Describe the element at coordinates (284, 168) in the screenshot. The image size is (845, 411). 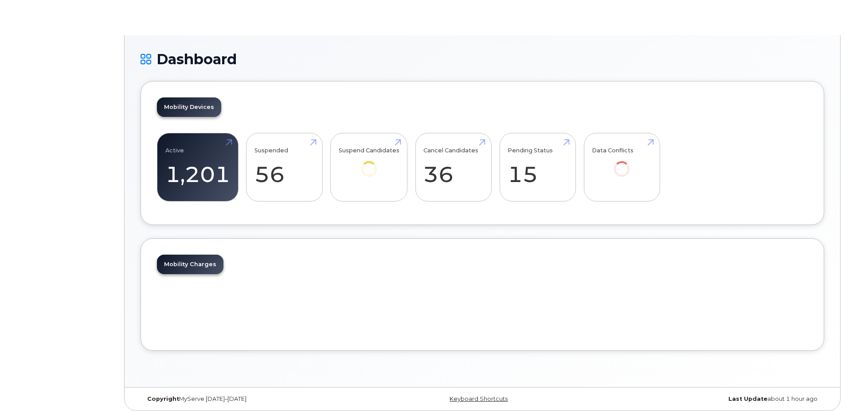
I see `a: Suspended 56` at that location.